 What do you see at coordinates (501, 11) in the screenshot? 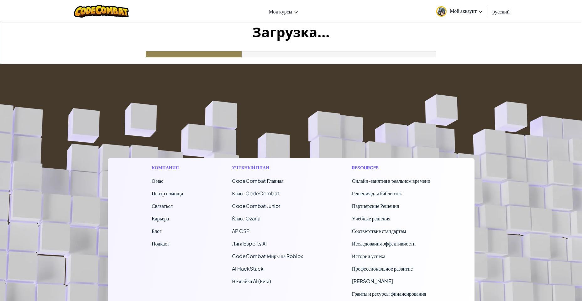
I see `span: русский` at bounding box center [501, 11].